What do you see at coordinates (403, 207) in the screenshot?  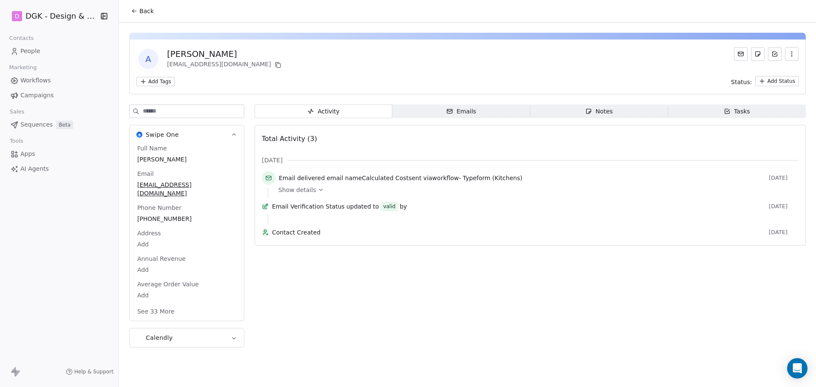 I see `span: by` at bounding box center [403, 207].